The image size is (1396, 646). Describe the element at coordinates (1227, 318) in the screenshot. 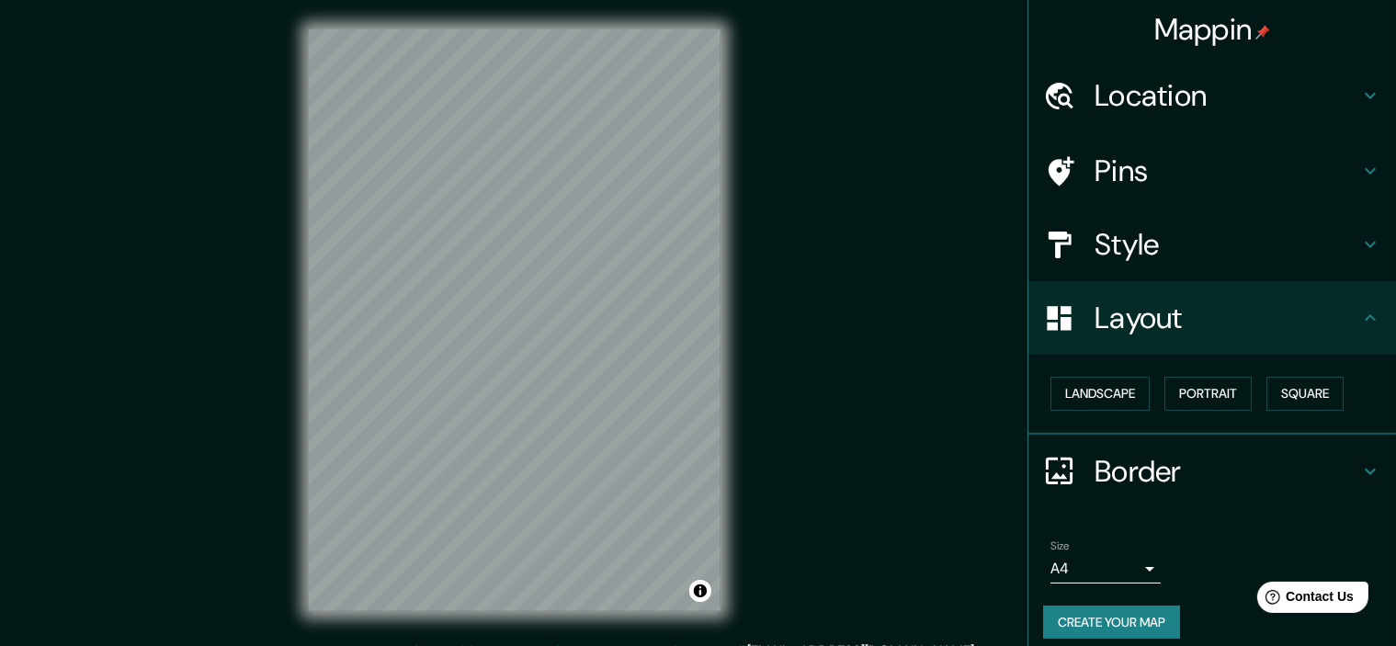

I see `h4: Layout` at that location.